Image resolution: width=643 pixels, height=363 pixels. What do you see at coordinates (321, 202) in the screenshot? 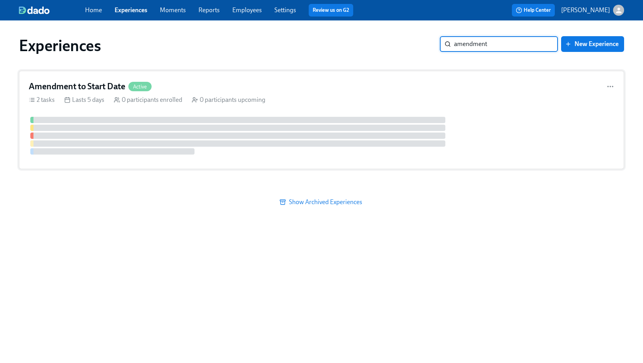
I see `button: Show Archived Experiences` at bounding box center [321, 202].